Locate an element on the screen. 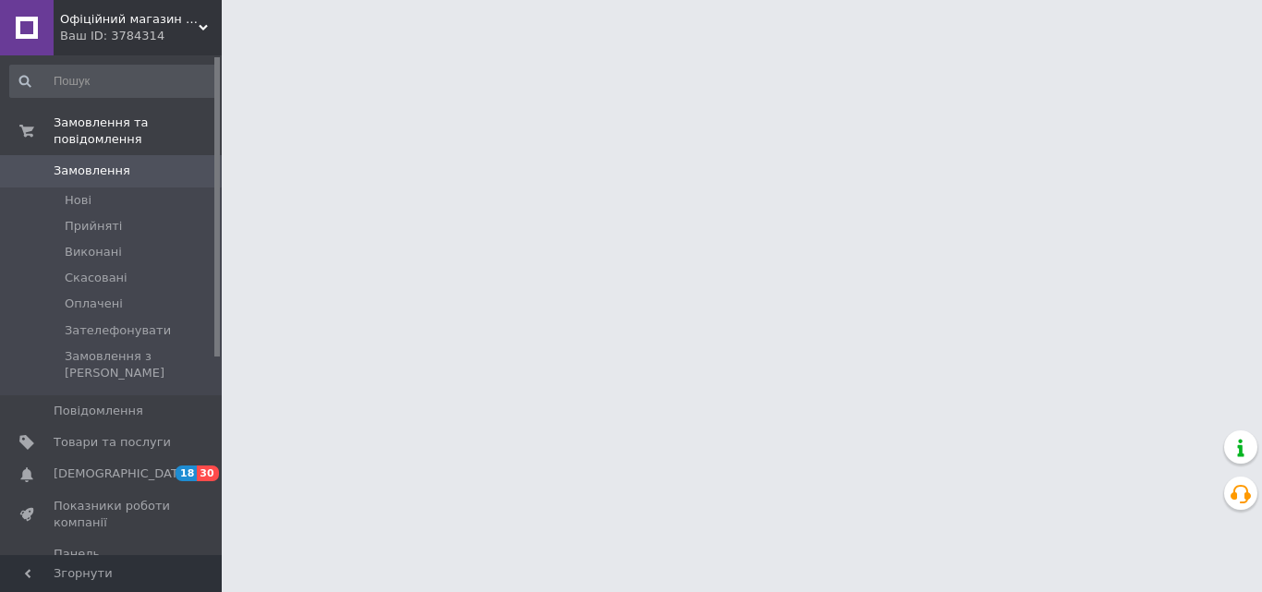 The width and height of the screenshot is (1262, 592). span: Показники роботи компанії is located at coordinates (112, 515).